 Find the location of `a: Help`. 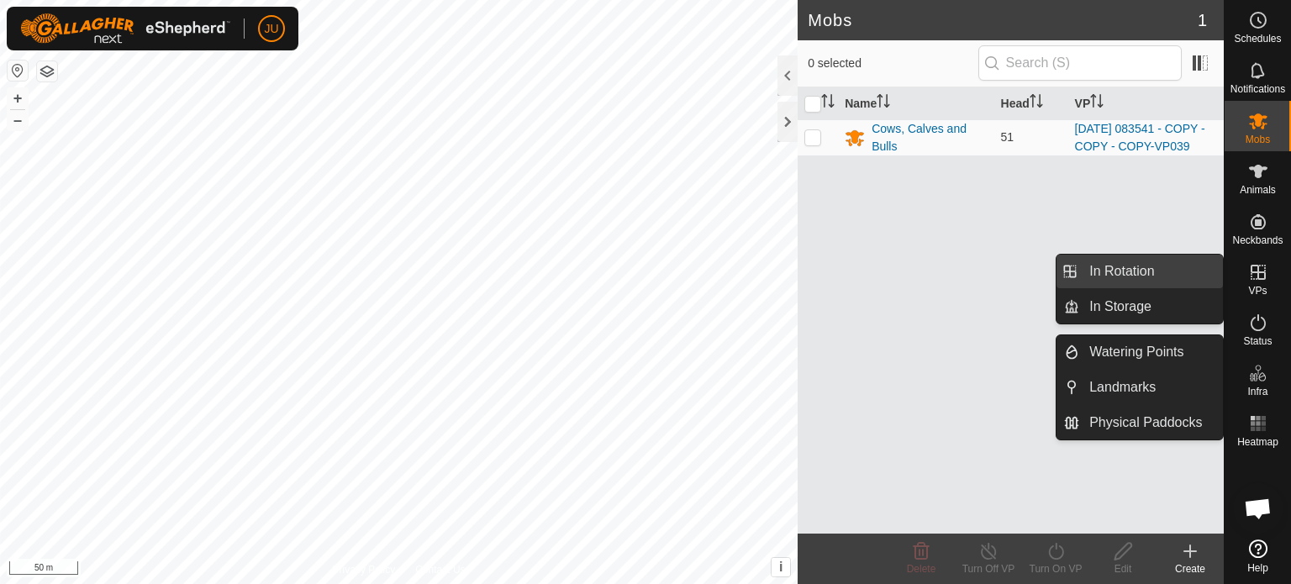

a: Help is located at coordinates (1257, 556).